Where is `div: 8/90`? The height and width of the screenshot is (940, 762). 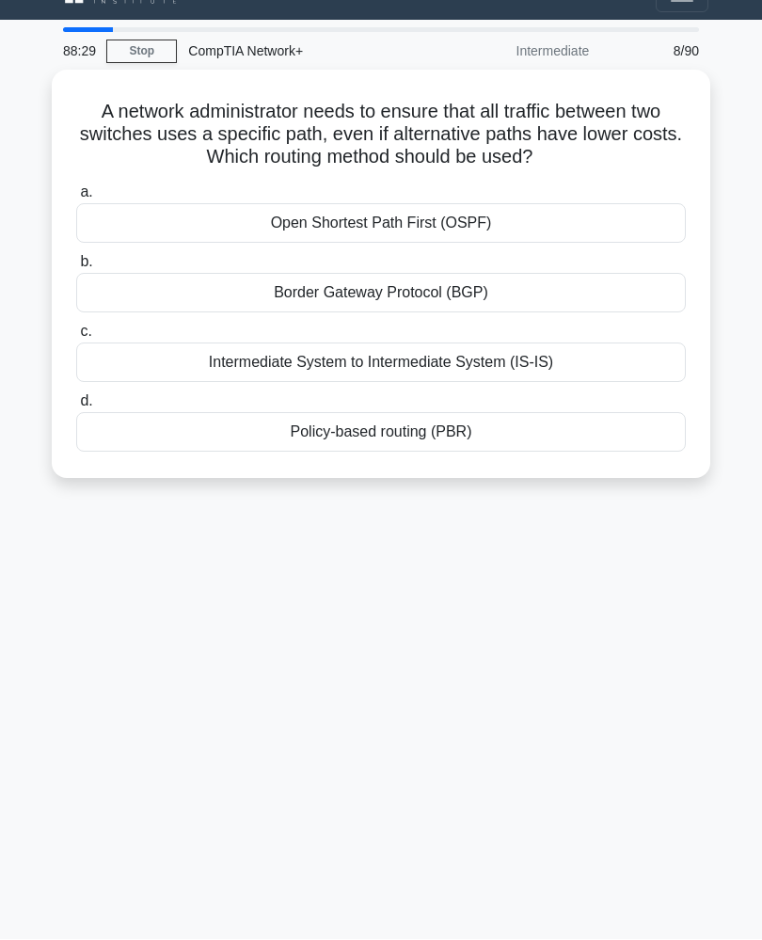 div: 8/90 is located at coordinates (655, 52).